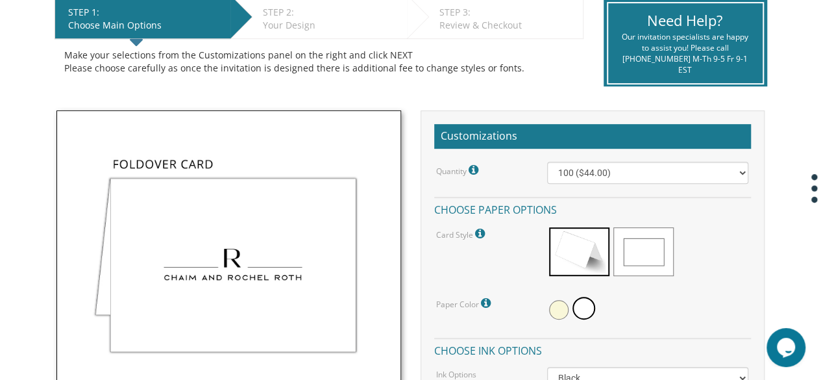  What do you see at coordinates (462, 234) in the screenshot?
I see `label: Card Style` at bounding box center [462, 234].